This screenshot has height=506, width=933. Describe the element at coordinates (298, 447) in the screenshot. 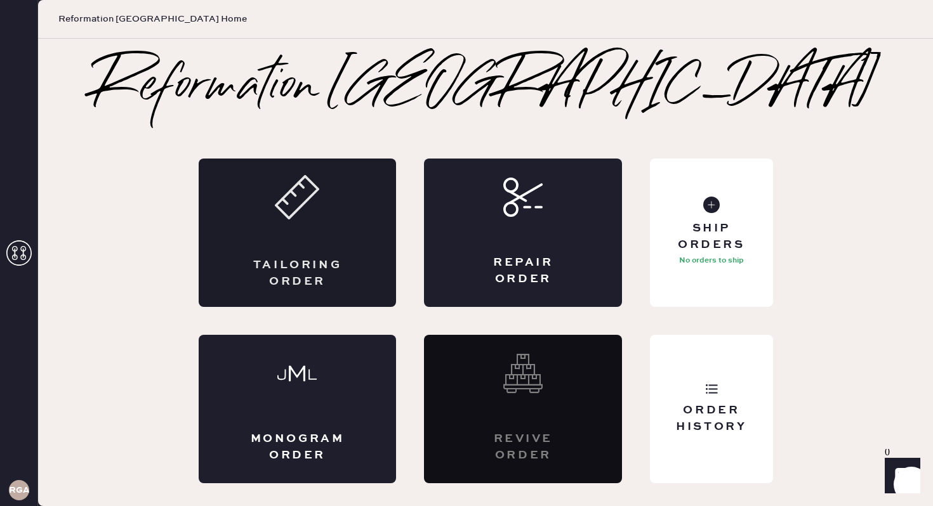

I see `div: Monogram Order` at that location.